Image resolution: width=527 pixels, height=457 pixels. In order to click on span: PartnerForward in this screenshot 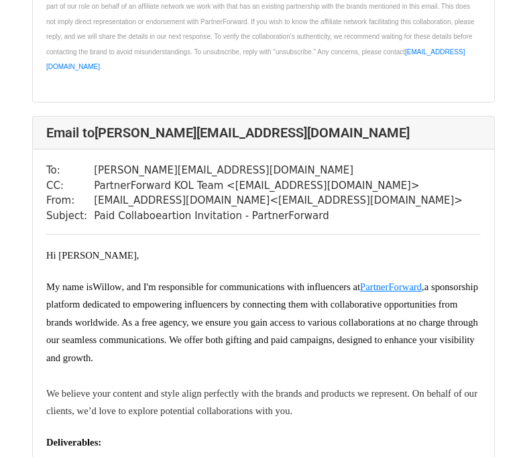, I will do `click(391, 287)`.